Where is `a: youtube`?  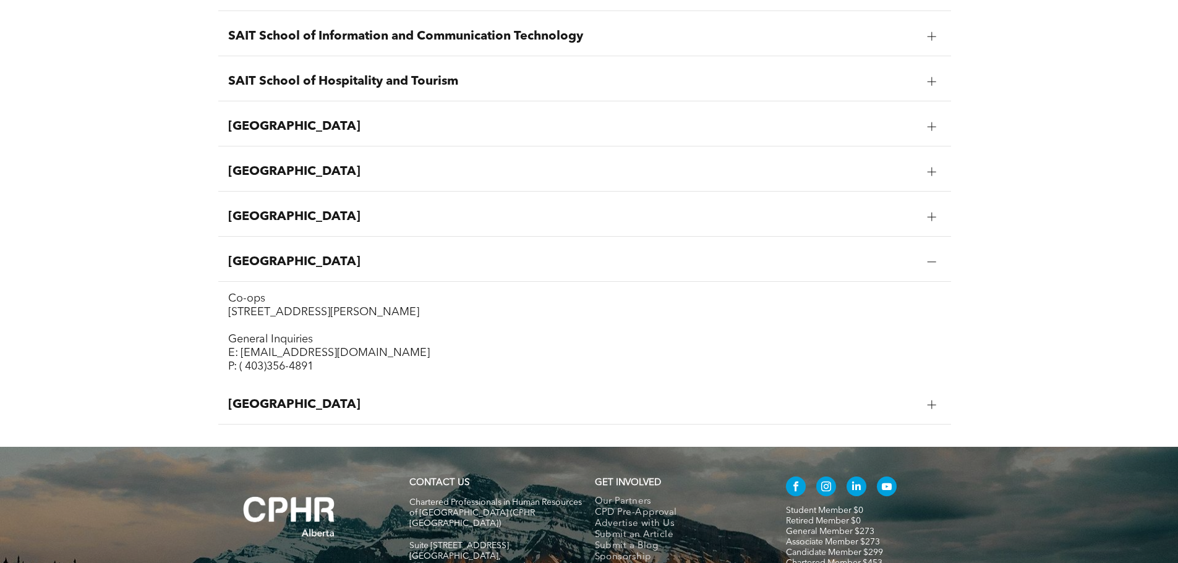 a: youtube is located at coordinates (887, 488).